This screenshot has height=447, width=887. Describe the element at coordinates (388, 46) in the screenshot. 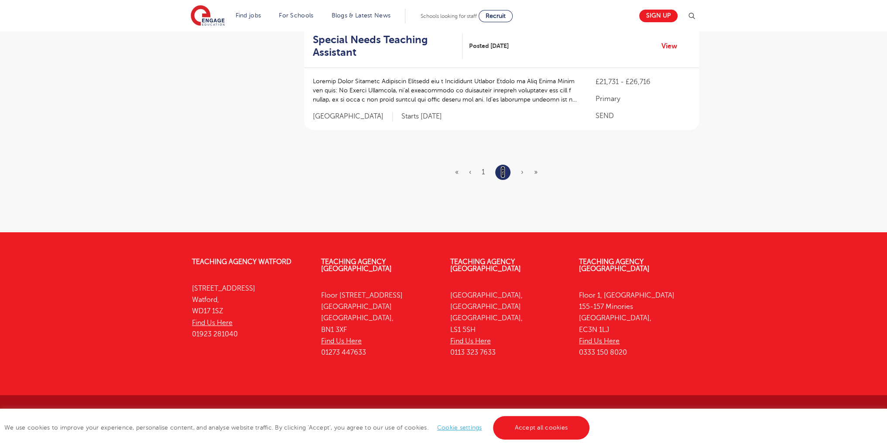

I see `a: Special Needs Teaching Assistant` at that location.